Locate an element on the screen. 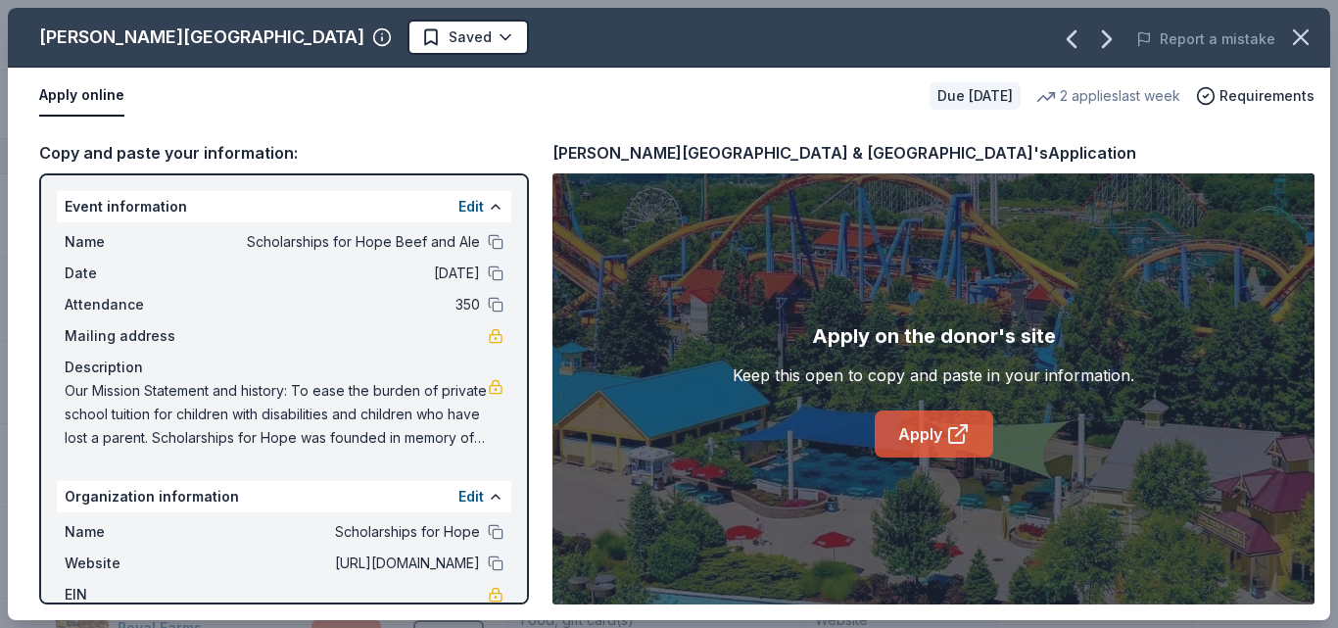 The image size is (1338, 628). div: Organization information is located at coordinates (284, 496).